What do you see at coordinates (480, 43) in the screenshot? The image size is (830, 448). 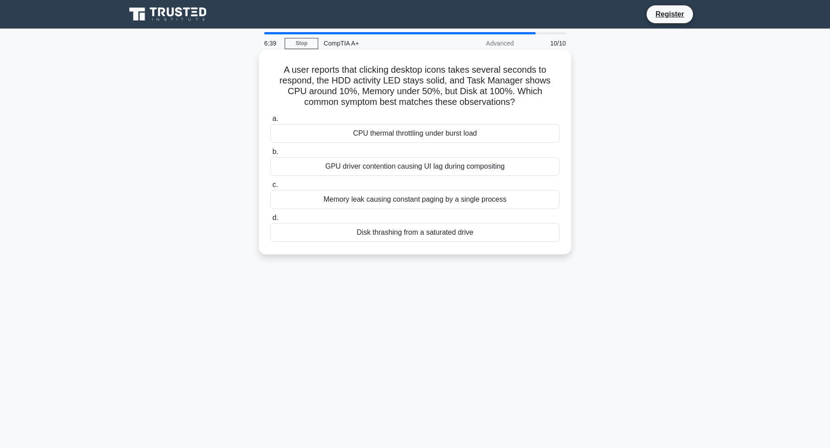 I see `div: Advanced` at bounding box center [480, 43].